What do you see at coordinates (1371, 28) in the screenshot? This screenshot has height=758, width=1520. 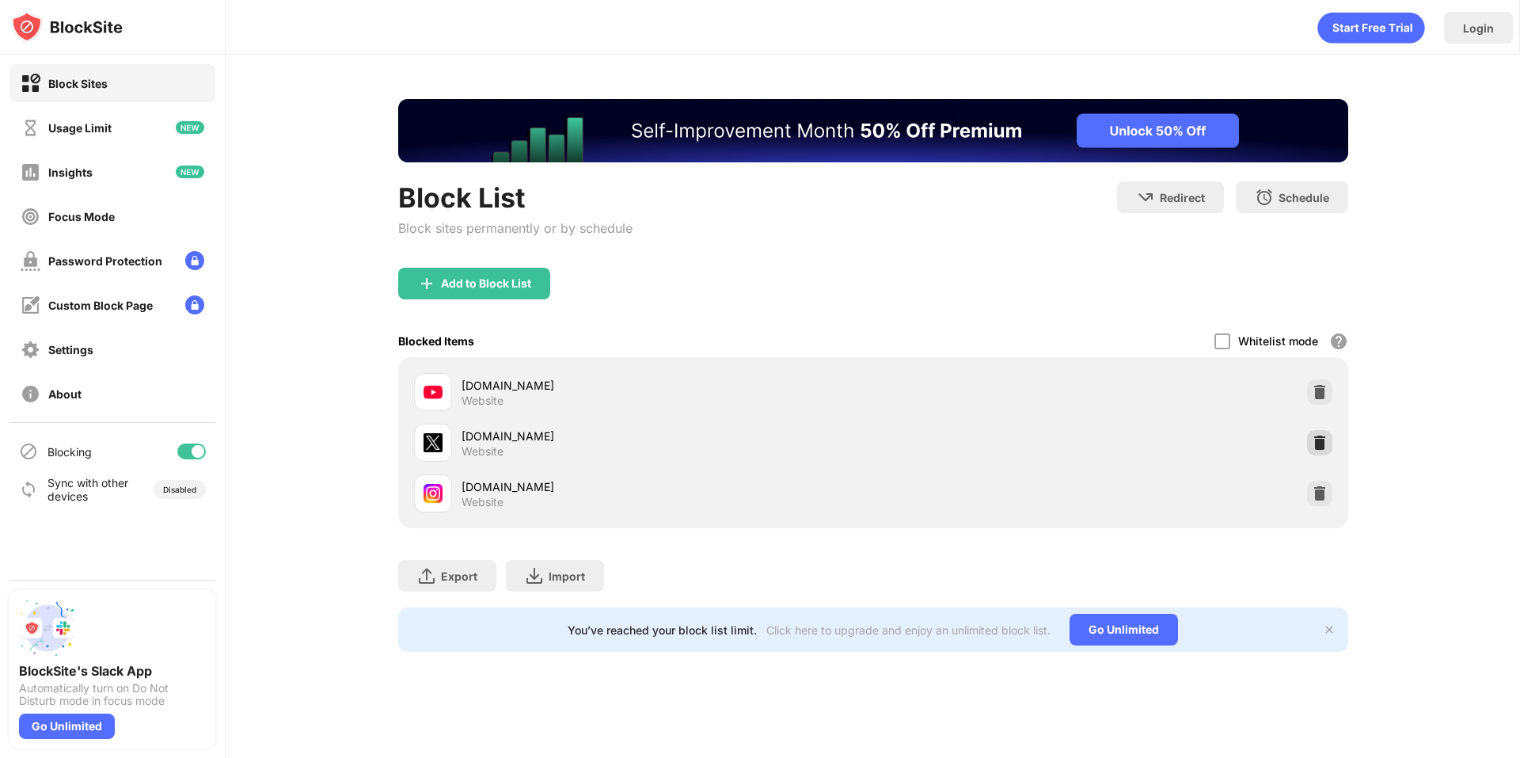 I see `div: animation` at bounding box center [1371, 28].